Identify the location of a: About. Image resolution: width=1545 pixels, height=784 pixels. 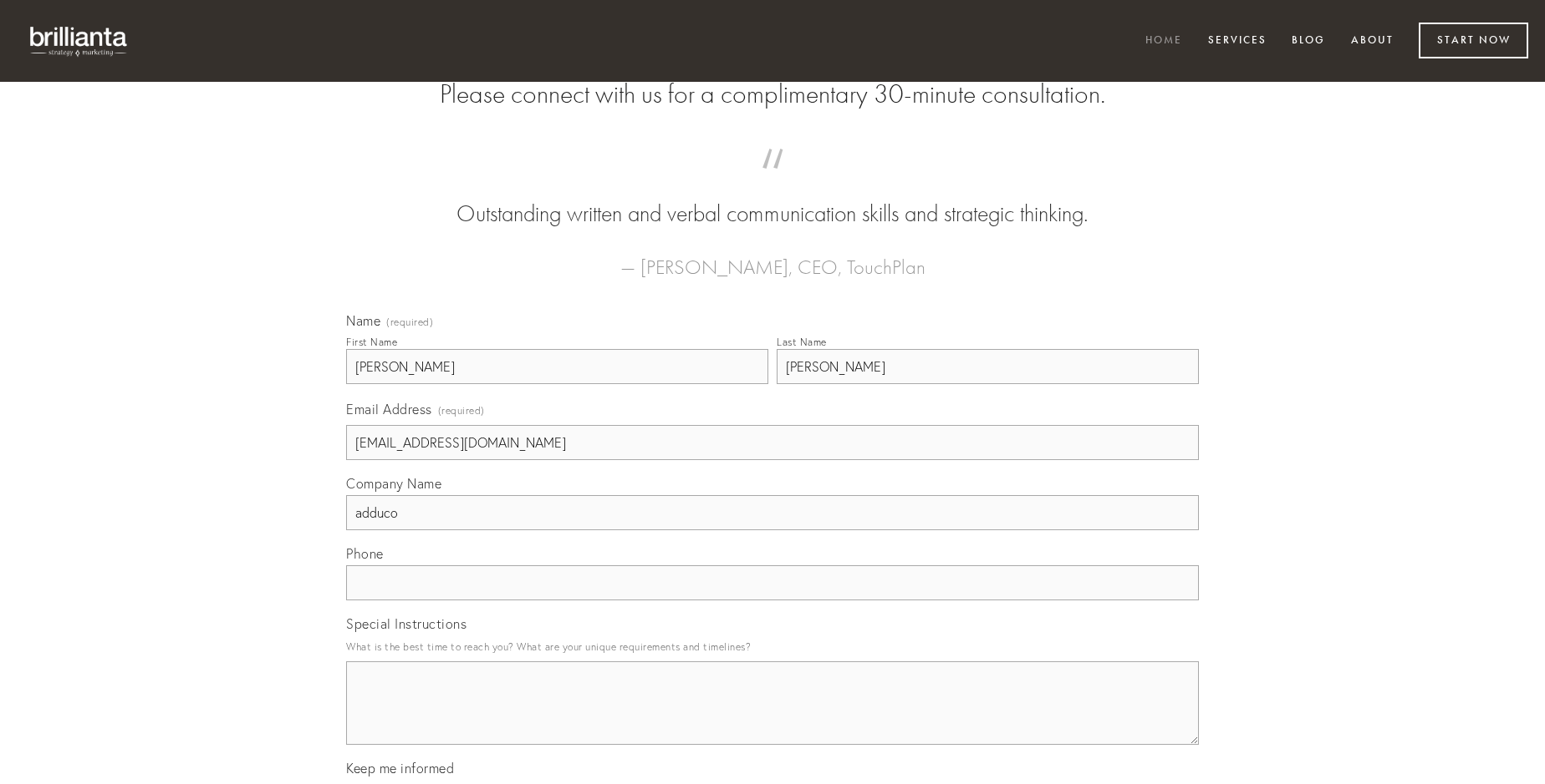
(1372, 41).